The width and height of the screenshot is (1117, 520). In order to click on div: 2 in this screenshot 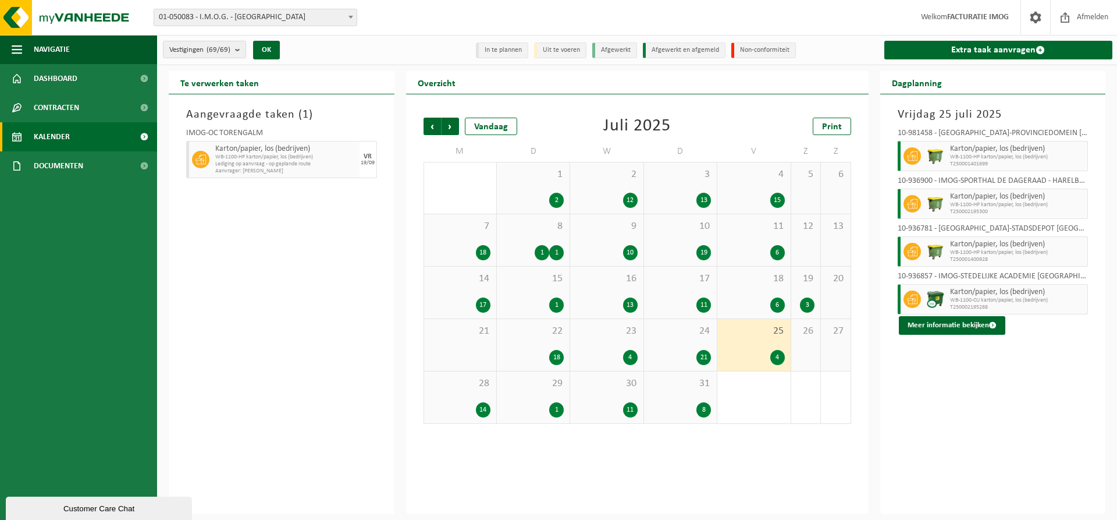, I will do `click(556, 200)`.